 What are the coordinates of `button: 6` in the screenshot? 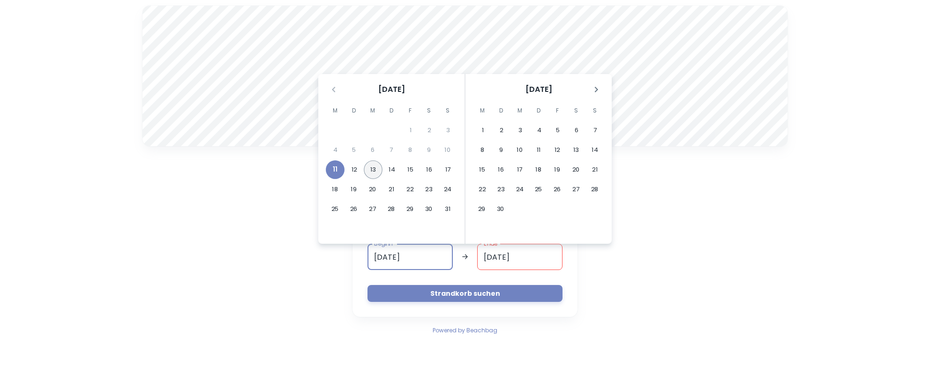 It's located at (576, 130).